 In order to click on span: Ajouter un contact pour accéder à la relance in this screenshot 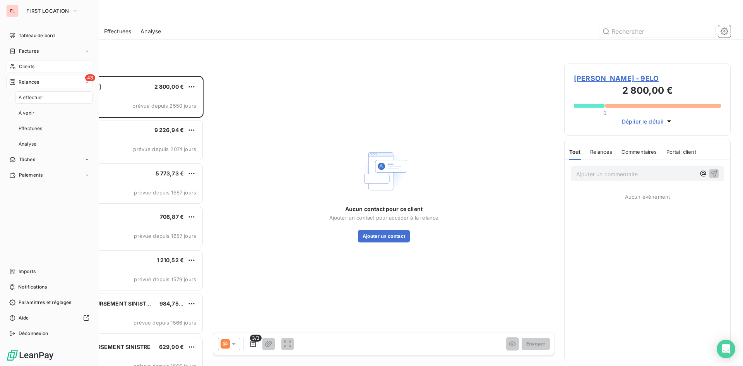, I will do `click(384, 218)`.